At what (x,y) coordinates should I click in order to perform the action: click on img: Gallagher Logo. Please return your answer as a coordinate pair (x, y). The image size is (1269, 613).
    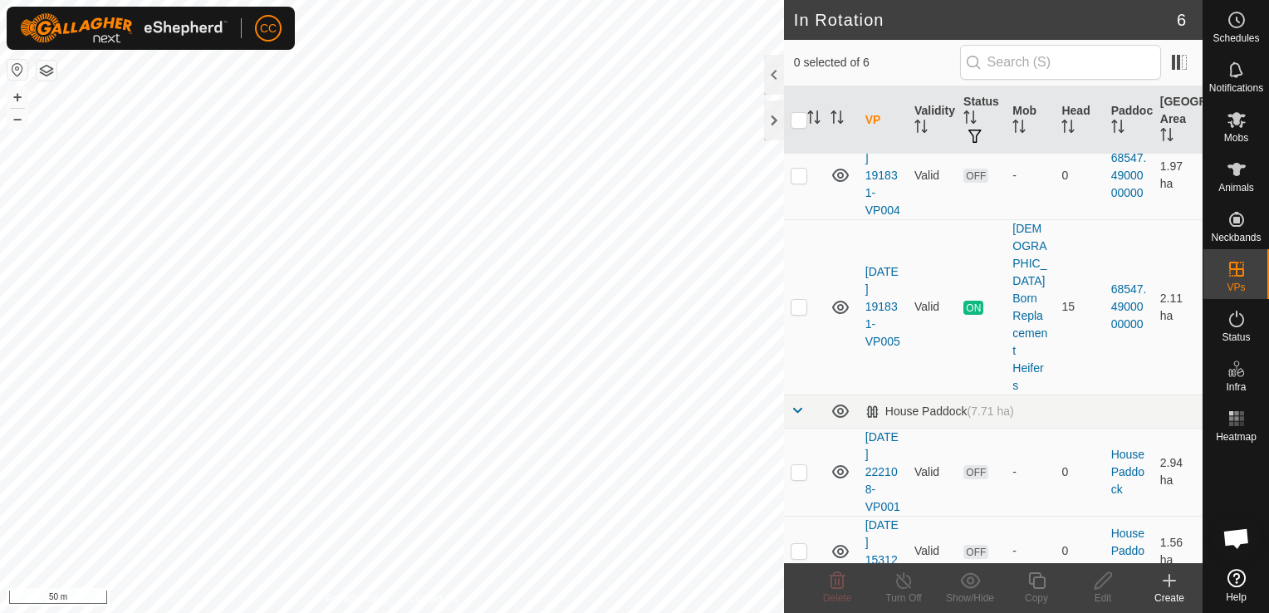
    Looking at the image, I should click on (124, 28).